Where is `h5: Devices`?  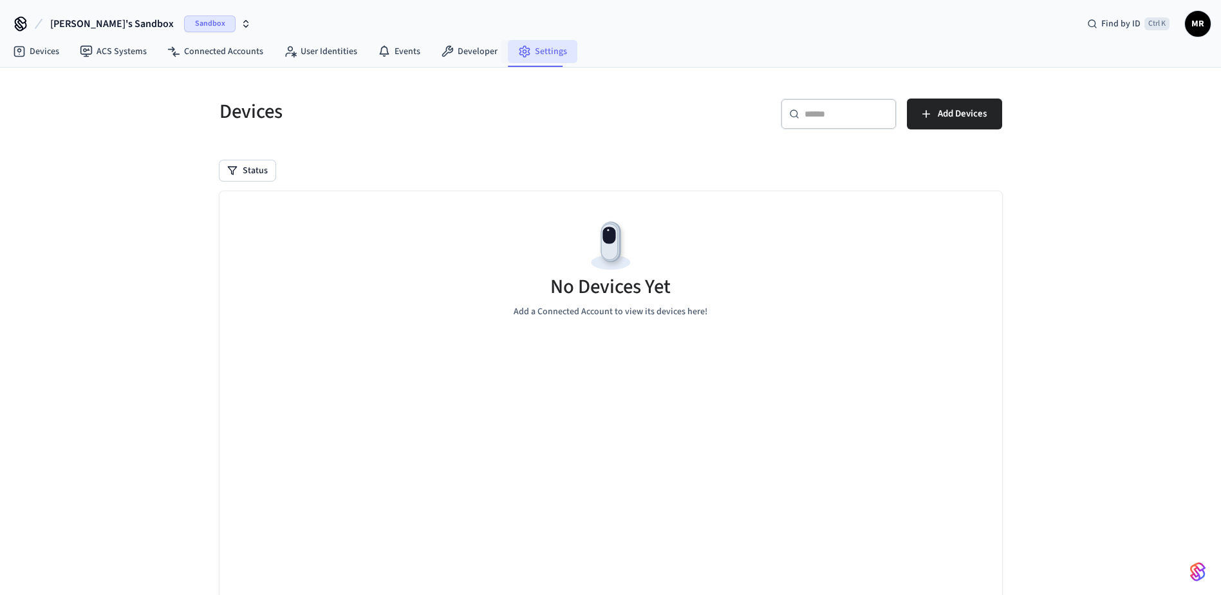 h5: Devices is located at coordinates (411, 111).